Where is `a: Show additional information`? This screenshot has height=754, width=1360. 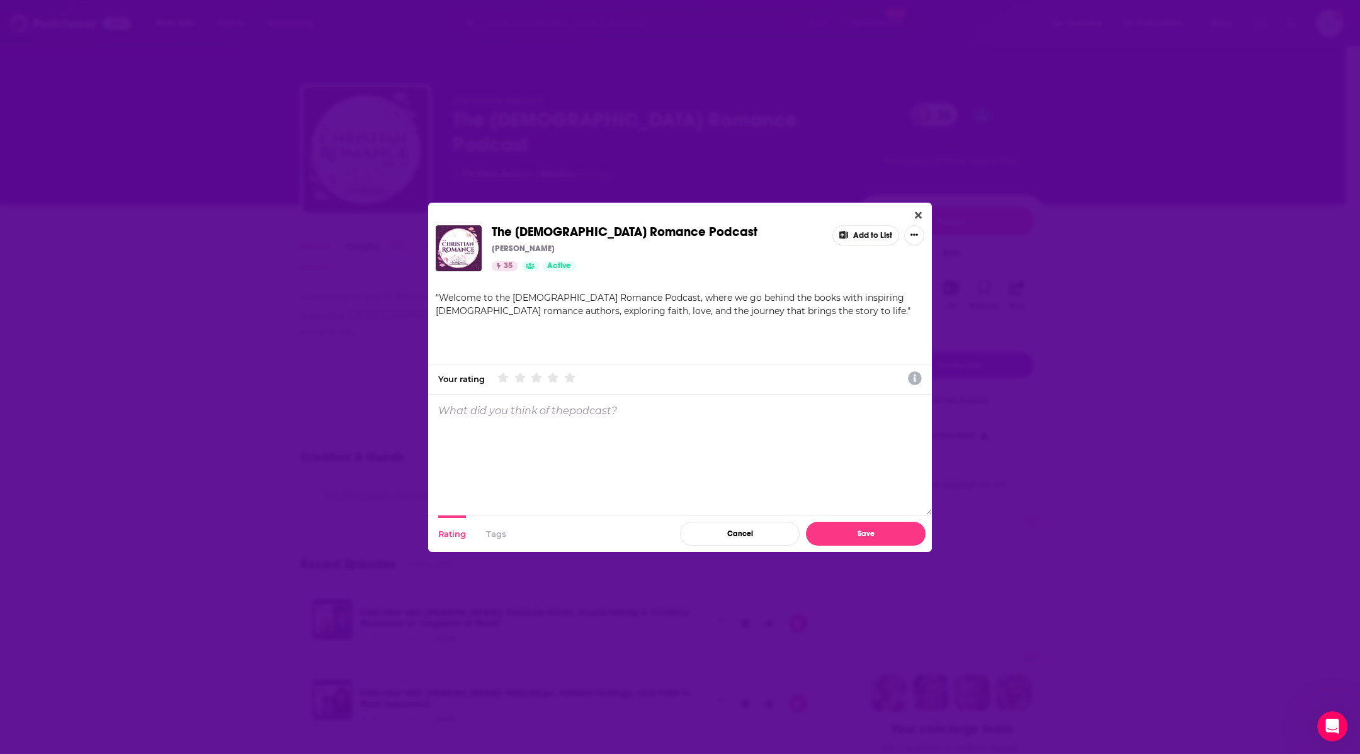 a: Show additional information is located at coordinates (915, 379).